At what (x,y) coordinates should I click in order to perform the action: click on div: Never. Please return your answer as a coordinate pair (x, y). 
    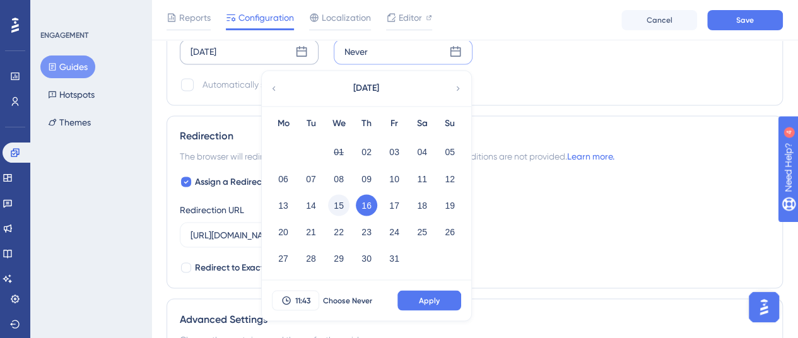
    Looking at the image, I should click on (356, 52).